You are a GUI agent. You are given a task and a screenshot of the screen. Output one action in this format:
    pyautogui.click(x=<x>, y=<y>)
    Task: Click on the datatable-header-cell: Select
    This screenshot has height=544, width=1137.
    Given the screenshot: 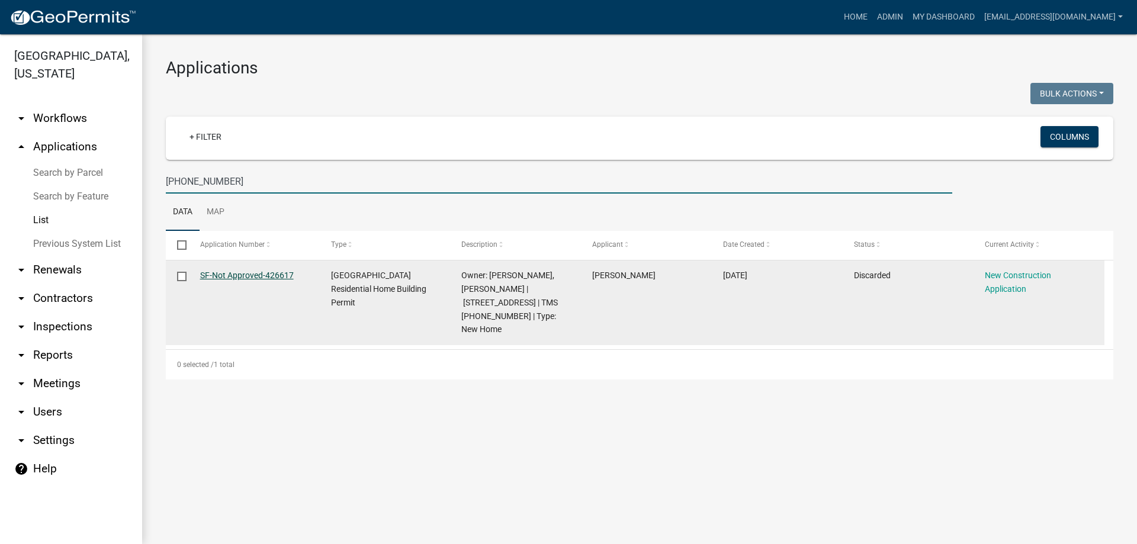 What is the action you would take?
    pyautogui.click(x=177, y=245)
    